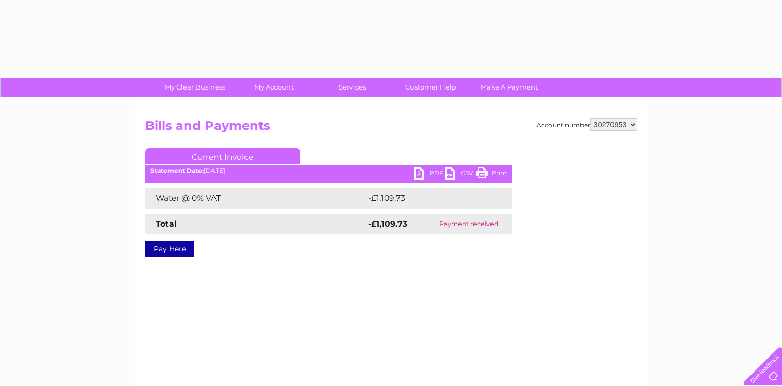 The height and width of the screenshot is (386, 782). What do you see at coordinates (195, 87) in the screenshot?
I see `a: My Clear Business` at bounding box center [195, 87].